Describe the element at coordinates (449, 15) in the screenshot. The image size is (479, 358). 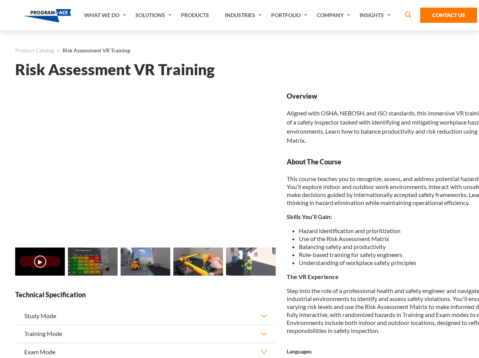
I see `a: Contact Us` at that location.